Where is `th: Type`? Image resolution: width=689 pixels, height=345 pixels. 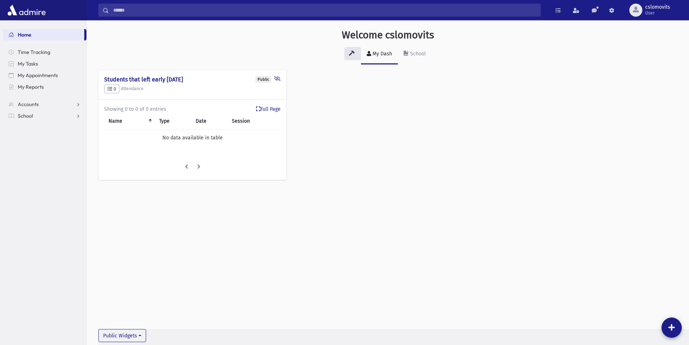 th: Type is located at coordinates (173, 121).